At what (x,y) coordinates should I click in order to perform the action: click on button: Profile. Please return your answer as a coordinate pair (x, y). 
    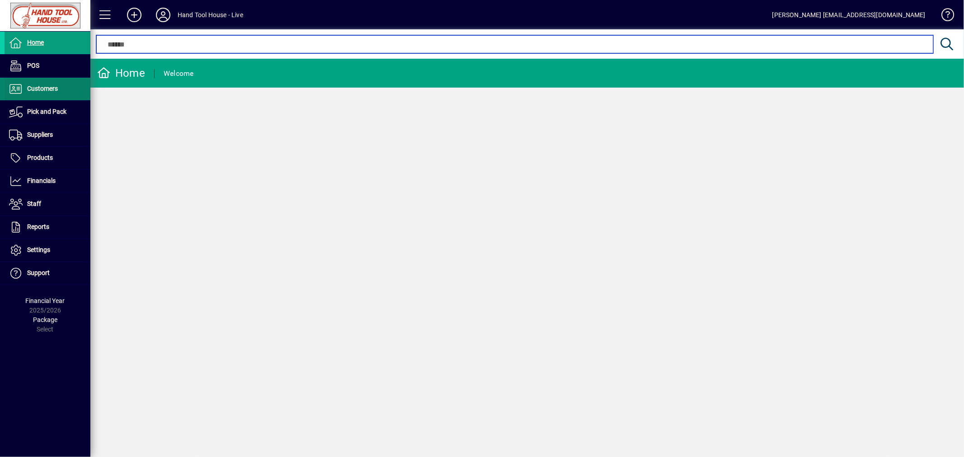
    Looking at the image, I should click on (163, 15).